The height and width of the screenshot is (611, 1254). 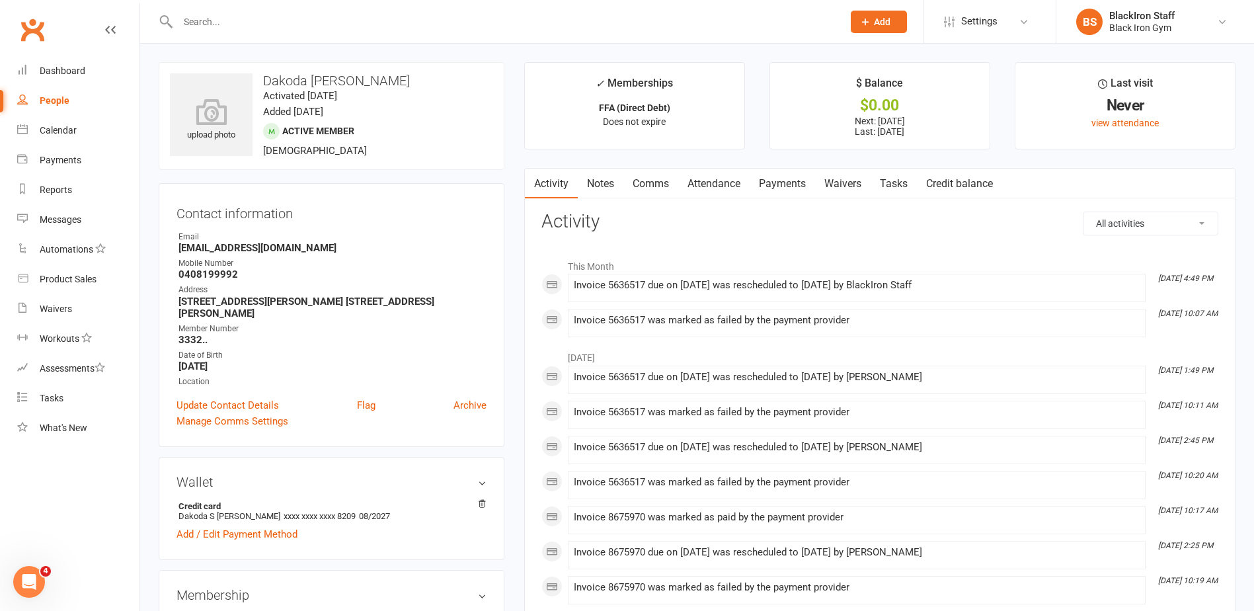 What do you see at coordinates (1125, 87) in the screenshot?
I see `div: Last visit` at bounding box center [1125, 87].